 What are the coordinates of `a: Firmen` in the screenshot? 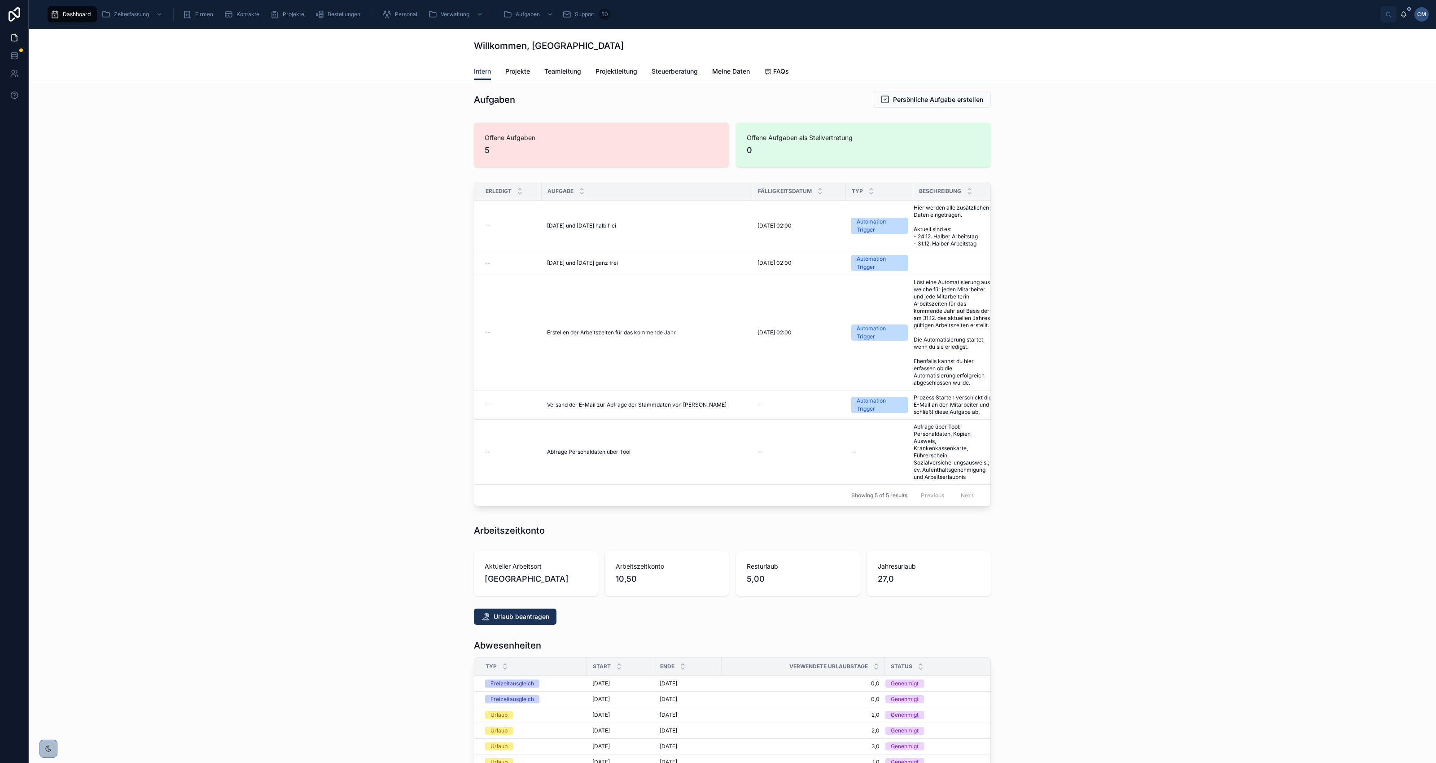 It's located at (200, 14).